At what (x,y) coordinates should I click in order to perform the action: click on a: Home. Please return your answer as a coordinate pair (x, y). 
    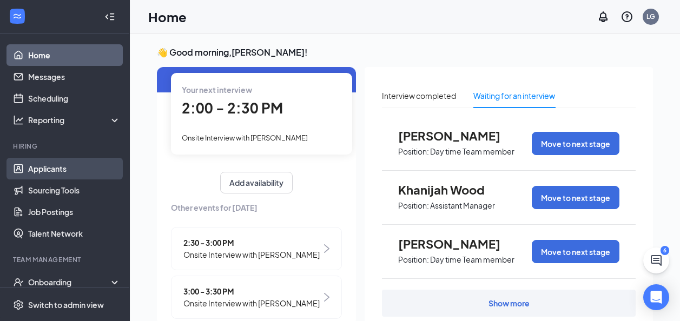
    Looking at the image, I should click on (74, 55).